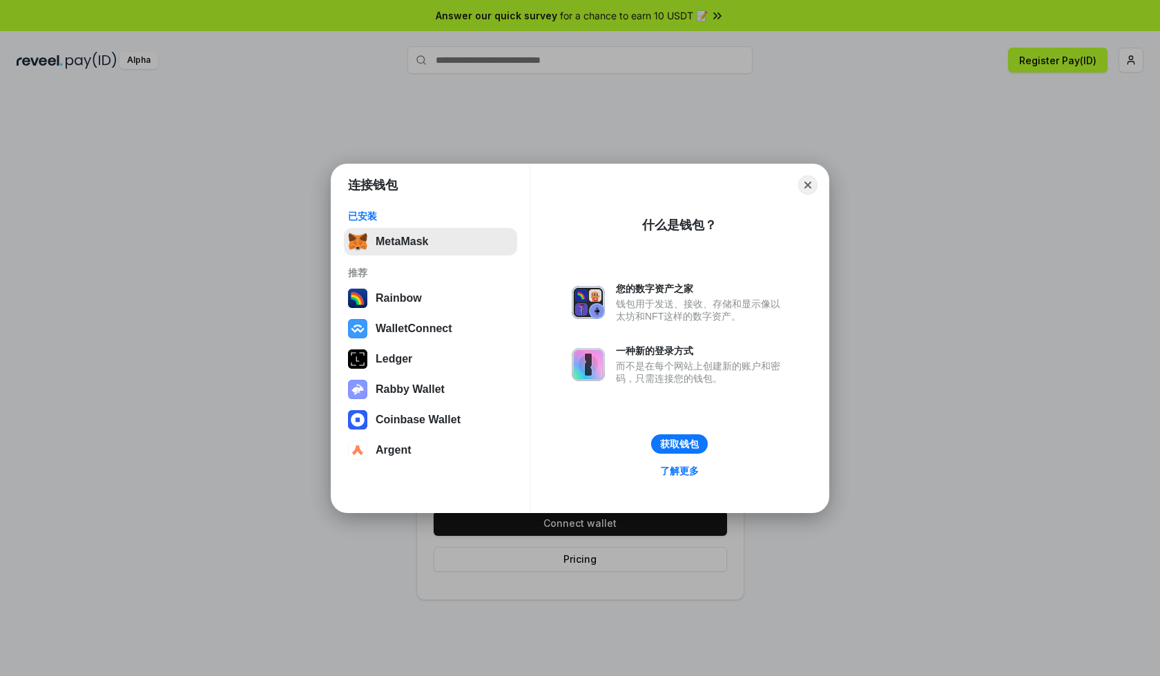  What do you see at coordinates (402, 242) in the screenshot?
I see `div: MetaMask` at bounding box center [402, 242].